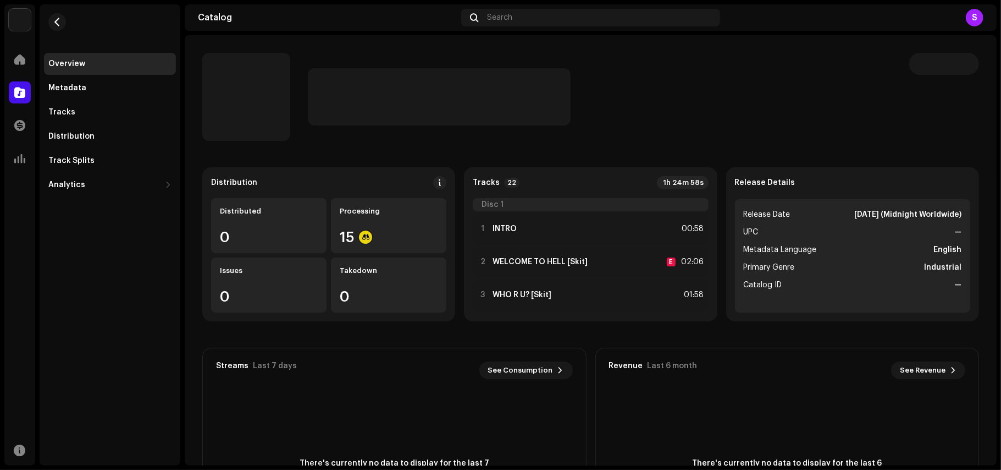  Describe the element at coordinates (110, 161) in the screenshot. I see `re-m-nav-item: Track Splits` at that location.